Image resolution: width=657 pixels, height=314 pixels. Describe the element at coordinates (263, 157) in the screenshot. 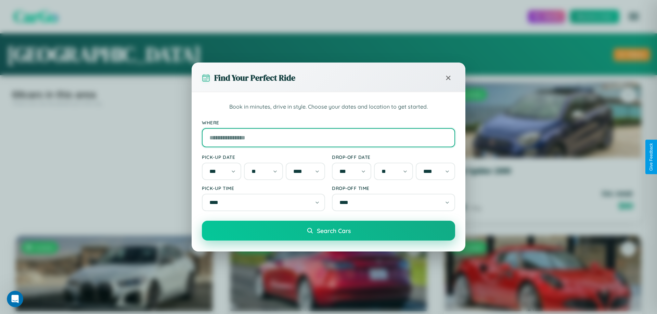

I see `label: Pick-up Date` at that location.